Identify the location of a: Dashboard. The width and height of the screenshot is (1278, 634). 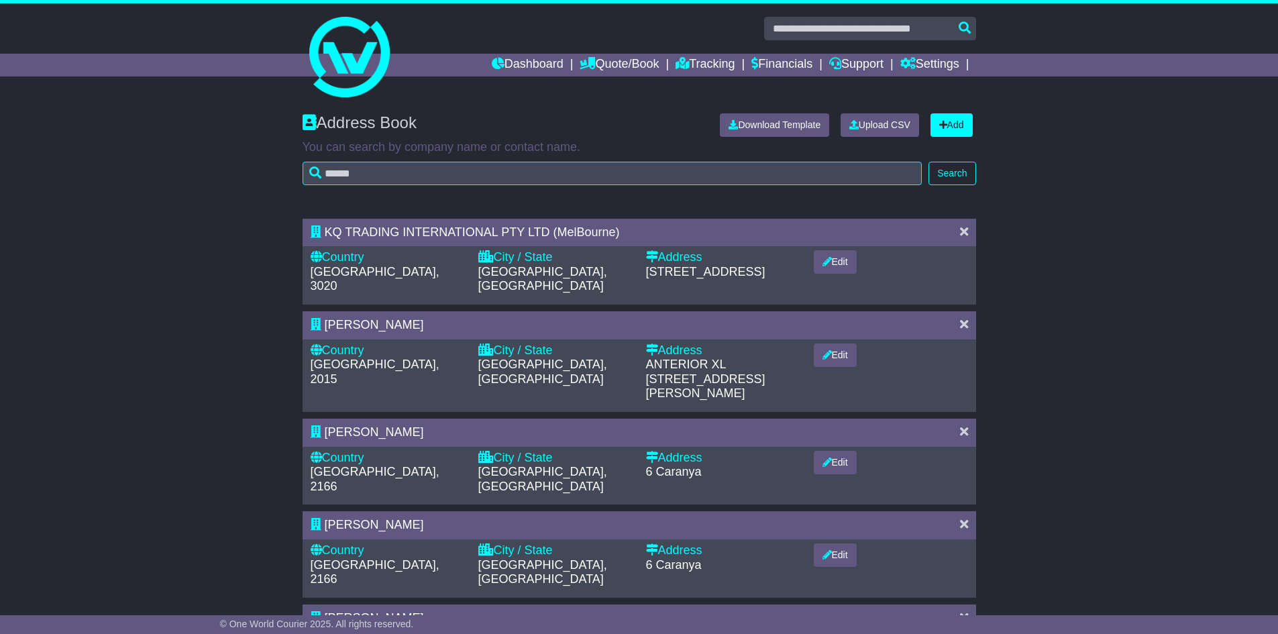
(527, 65).